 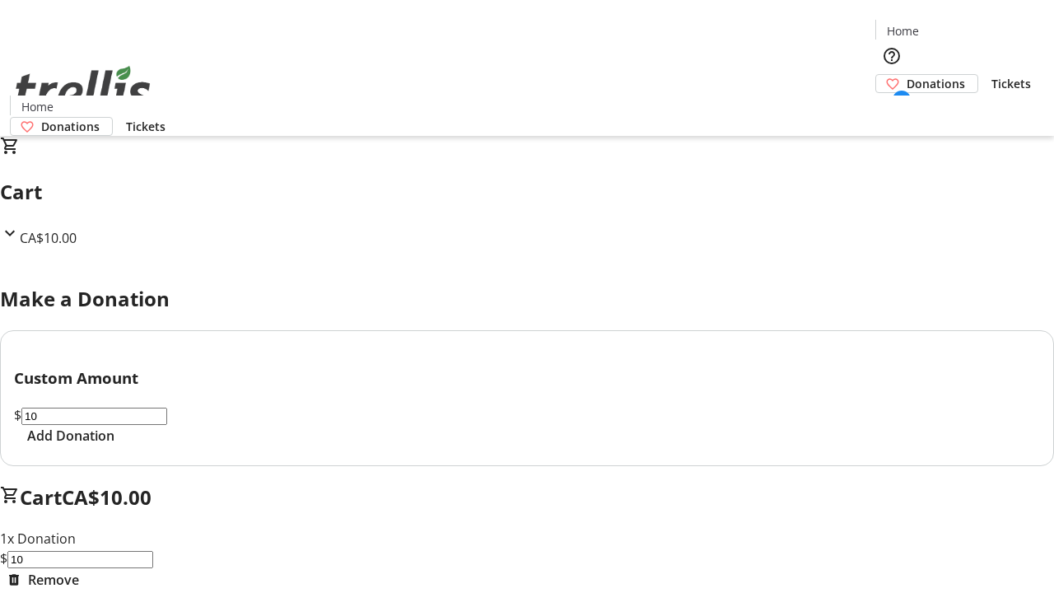 What do you see at coordinates (71, 436) in the screenshot?
I see `button: Add Donation` at bounding box center [71, 436].